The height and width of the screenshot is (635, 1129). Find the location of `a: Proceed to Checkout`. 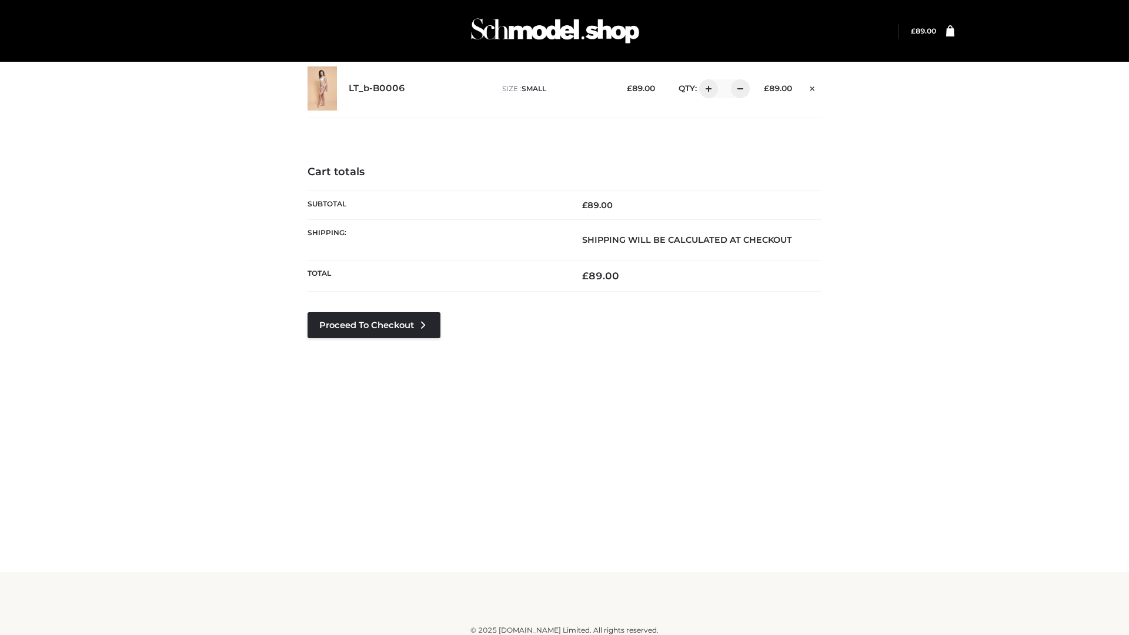

a: Proceed to Checkout is located at coordinates (374, 325).